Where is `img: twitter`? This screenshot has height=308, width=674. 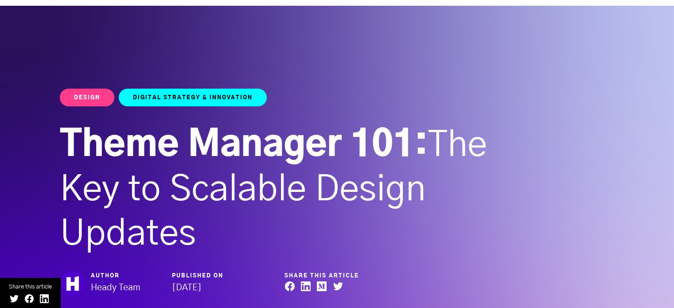 img: twitter is located at coordinates (338, 286).